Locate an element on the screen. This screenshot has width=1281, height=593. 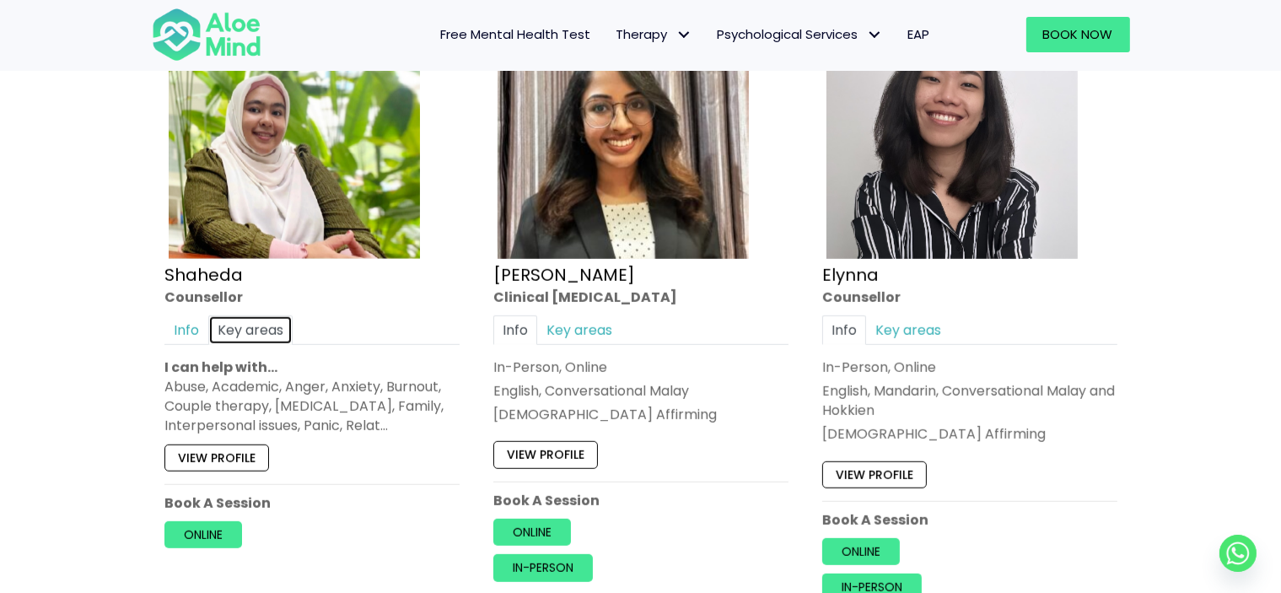
a: TherapyTherapy: submenu is located at coordinates (654, 35).